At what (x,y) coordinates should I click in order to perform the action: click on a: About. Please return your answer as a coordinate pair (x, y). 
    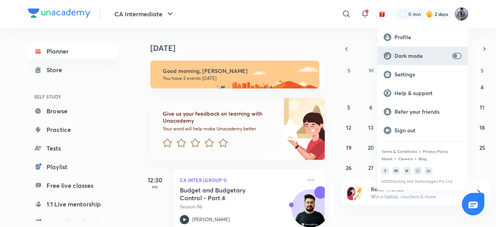
    Looking at the image, I should click on (387, 159).